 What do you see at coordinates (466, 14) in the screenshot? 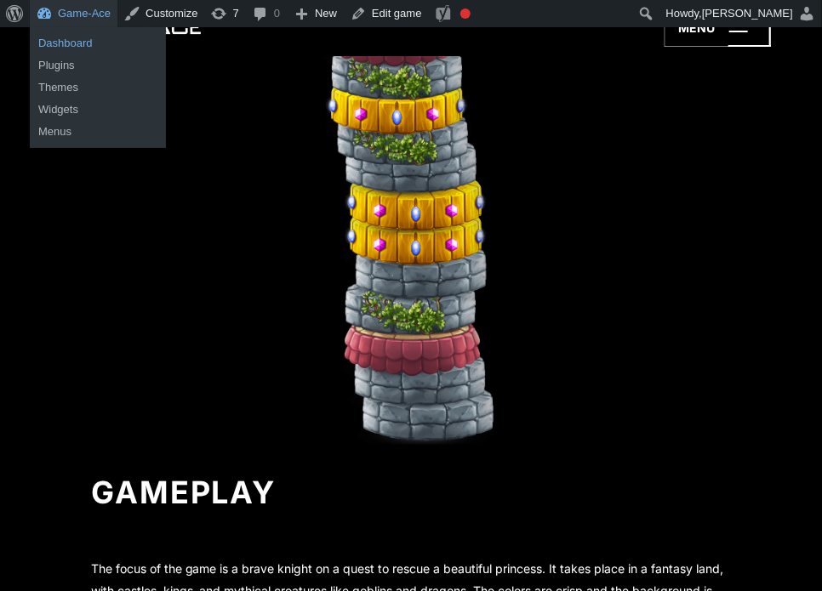
I see `div: Focus keyphrase not set` at bounding box center [466, 14].